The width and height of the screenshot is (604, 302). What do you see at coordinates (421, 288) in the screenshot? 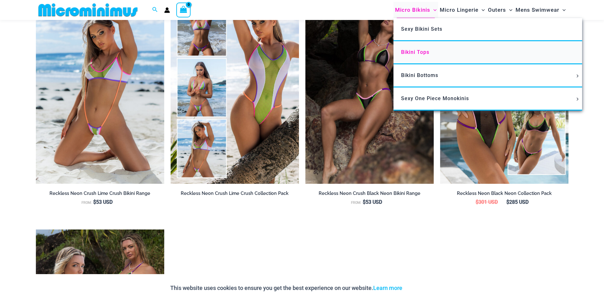
I see `button: Accept` at bounding box center [421, 288].